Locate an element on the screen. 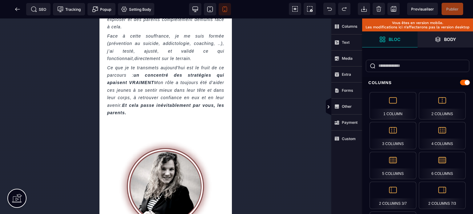 The height and width of the screenshot is (214, 473). div: 5 Columns is located at coordinates (393, 166).